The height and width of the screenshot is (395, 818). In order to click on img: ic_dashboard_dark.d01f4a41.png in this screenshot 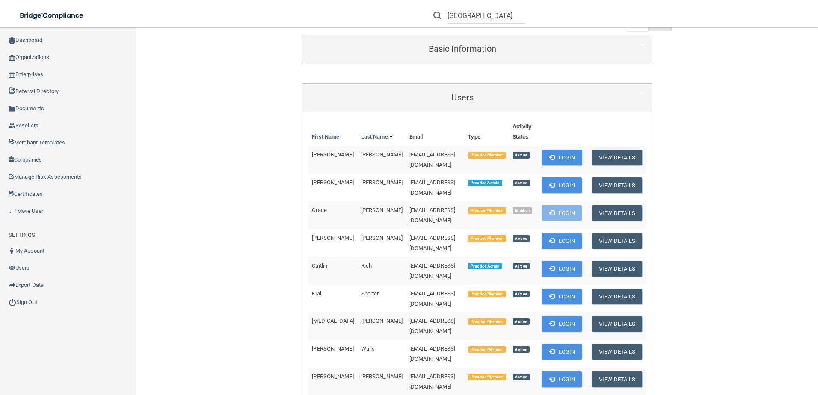, I will do `click(12, 41)`.